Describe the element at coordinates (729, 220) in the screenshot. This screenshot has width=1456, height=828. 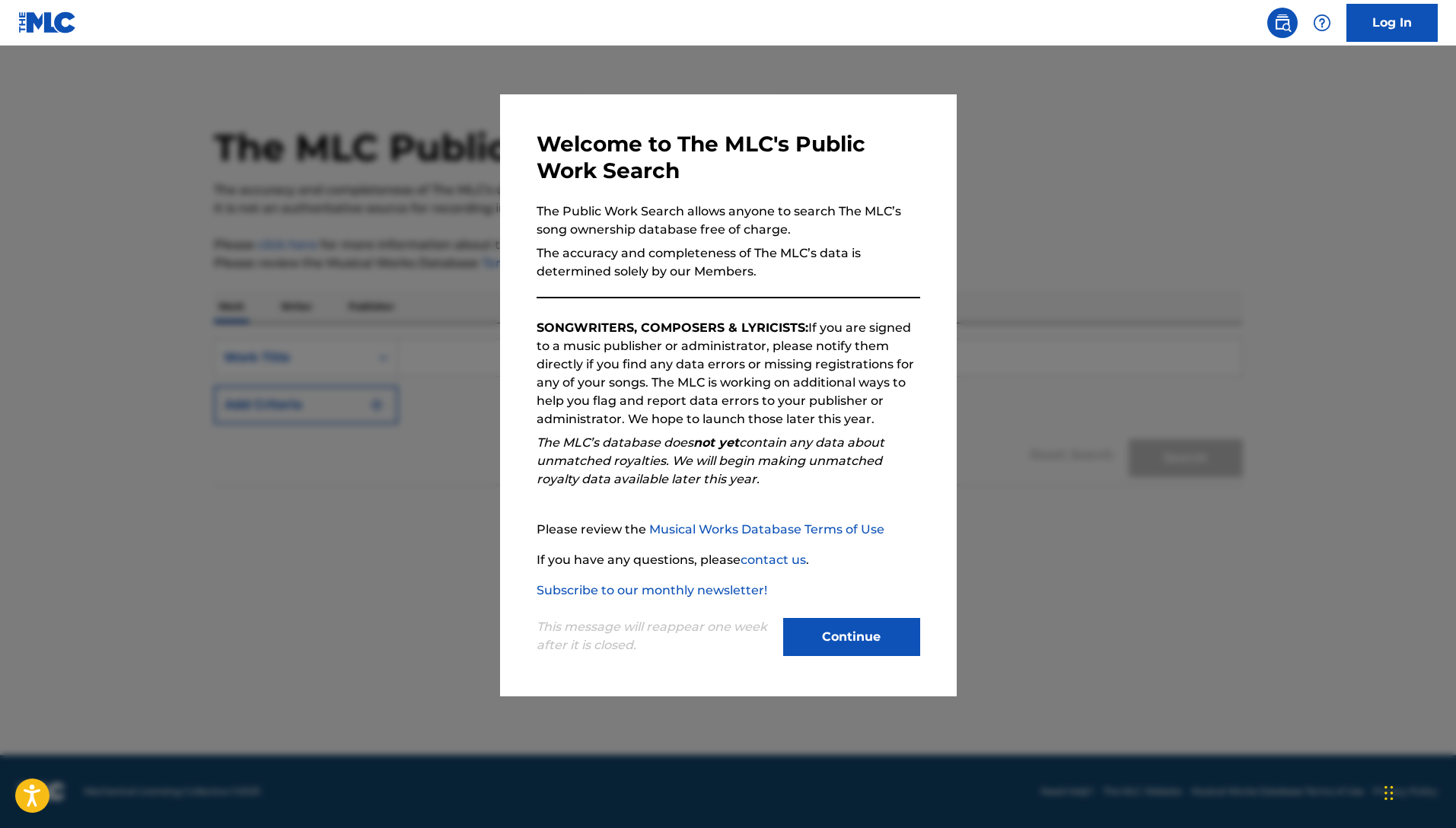
I see `p: The Public Work Search allows anyone to search The MLC’s song ownership database free of charge.` at that location.